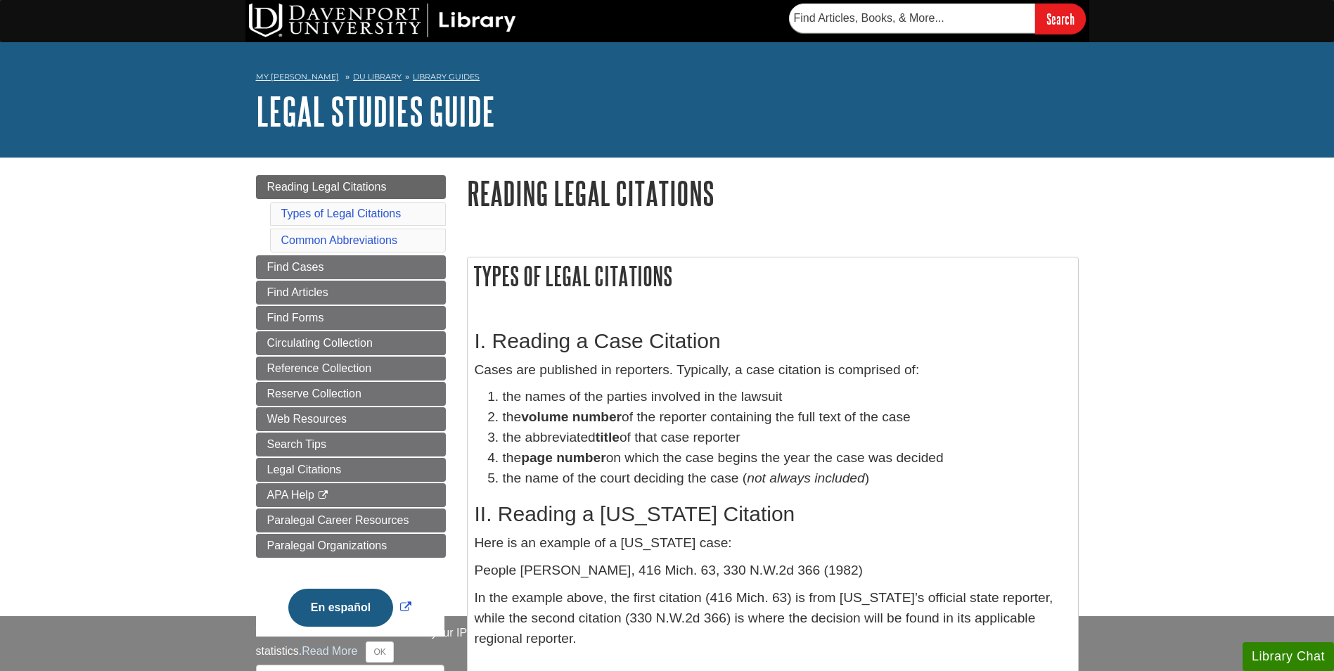 The height and width of the screenshot is (671, 1334). What do you see at coordinates (314, 393) in the screenshot?
I see `span: Reserve Collection` at bounding box center [314, 393].